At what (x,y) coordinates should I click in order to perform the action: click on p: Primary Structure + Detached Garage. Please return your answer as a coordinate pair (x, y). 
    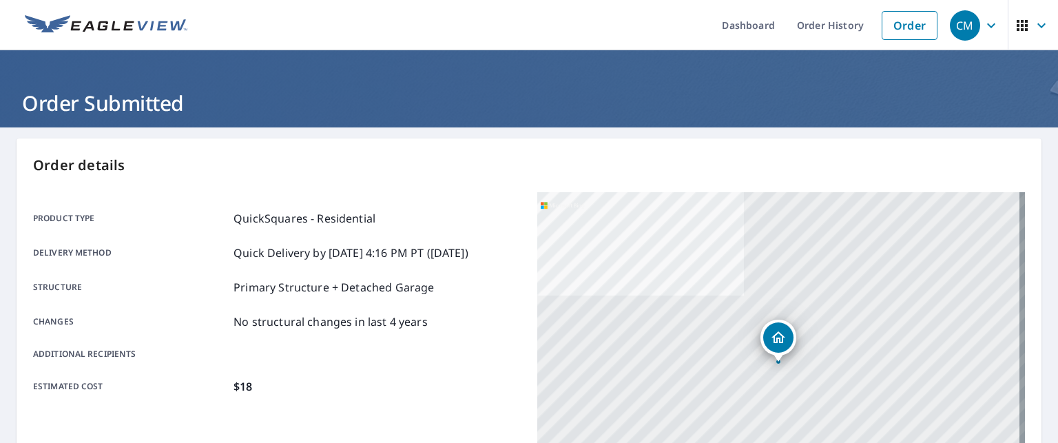
    Looking at the image, I should click on (333, 287).